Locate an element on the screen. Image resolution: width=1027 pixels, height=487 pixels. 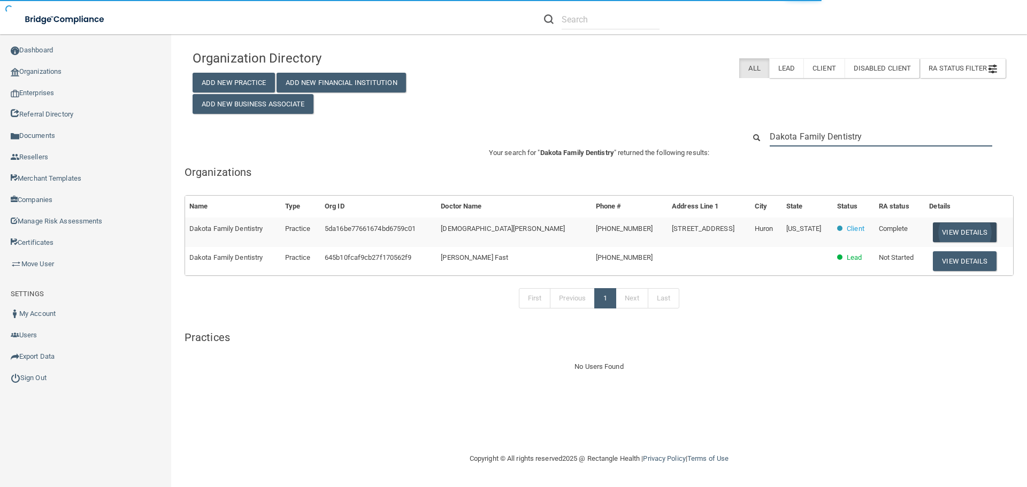
th: Org ID is located at coordinates (378, 207).